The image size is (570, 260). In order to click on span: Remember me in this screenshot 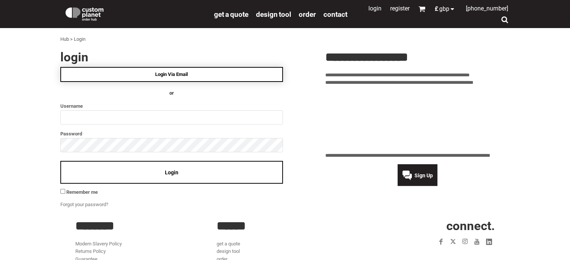, I will do `click(82, 192)`.